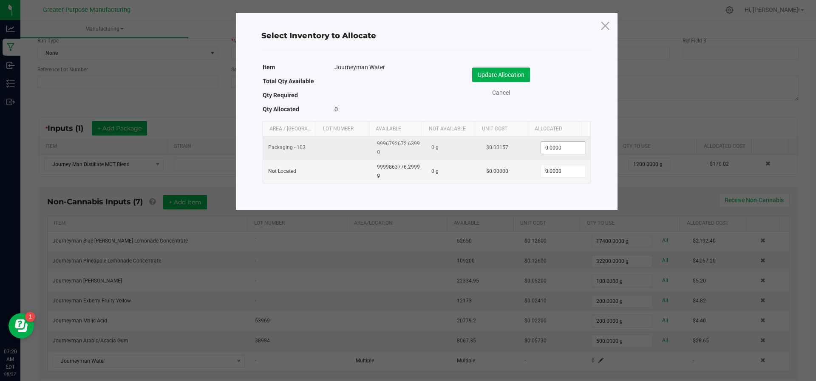 The image size is (816, 381). I want to click on label: Item, so click(269, 67).